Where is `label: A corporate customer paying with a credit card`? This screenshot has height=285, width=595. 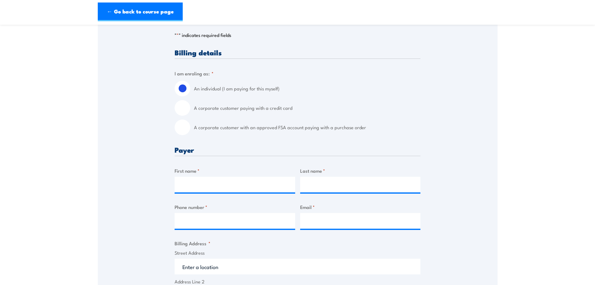
label: A corporate customer paying with a credit card is located at coordinates (307, 108).